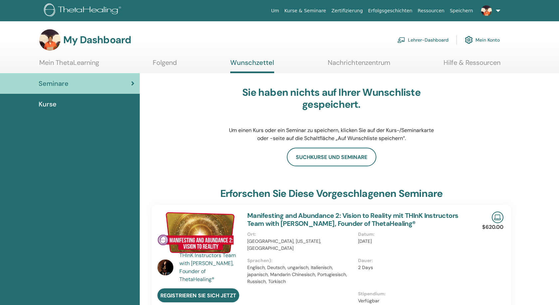 Image resolution: width=559 pixels, height=305 pixels. What do you see at coordinates (300, 275) in the screenshot?
I see `p: Englisch, Deutsch, ungarisch, Italienisch, japanisch, Mandarin Chinesisch, Portugiesisch, Russisc...` at bounding box center [300, 275].